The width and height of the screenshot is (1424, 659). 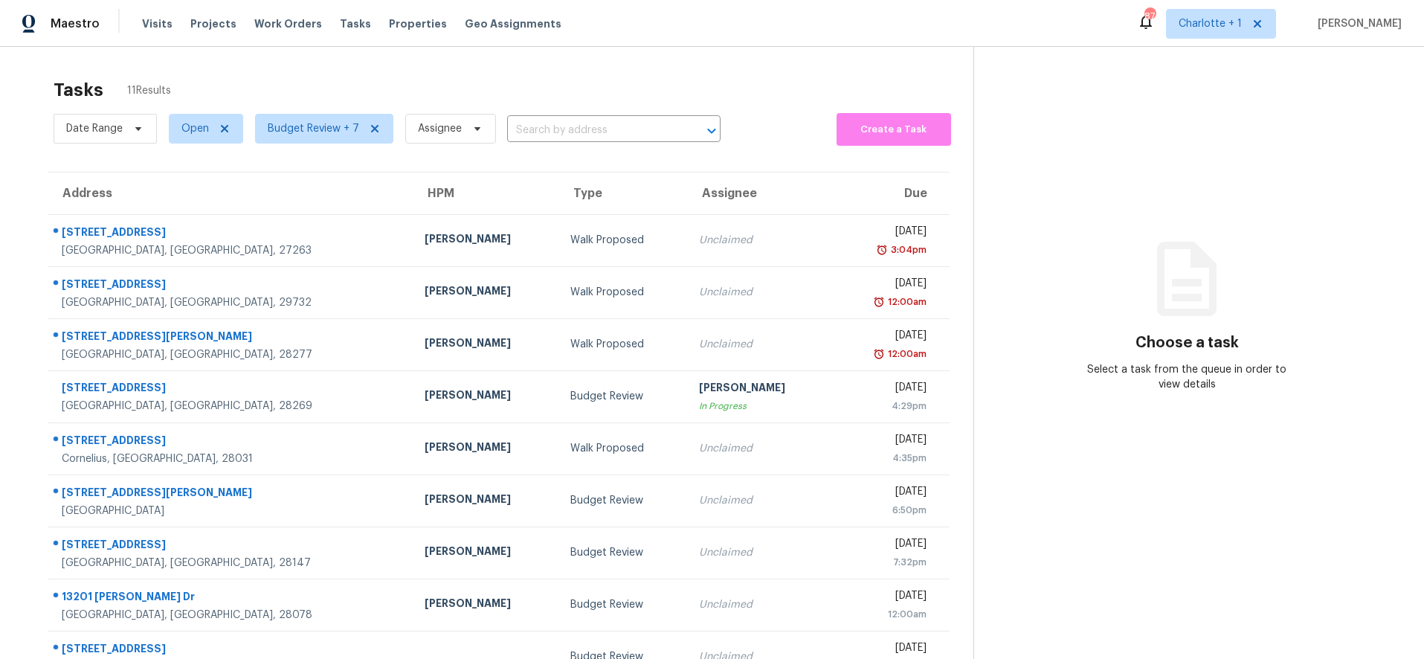 What do you see at coordinates (485, 193) in the screenshot?
I see `th: HPM` at bounding box center [485, 193].